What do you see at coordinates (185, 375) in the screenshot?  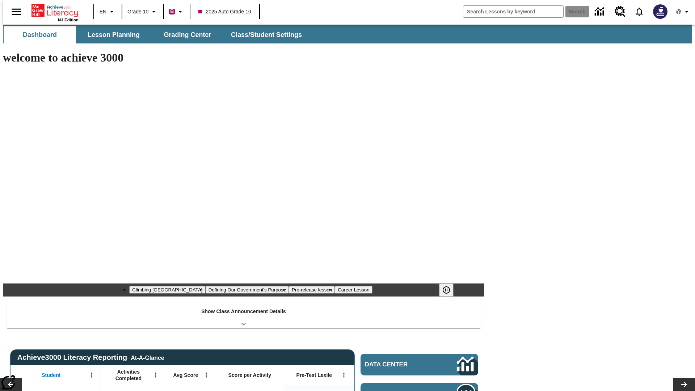 I see `span: Avg Score` at bounding box center [185, 375].